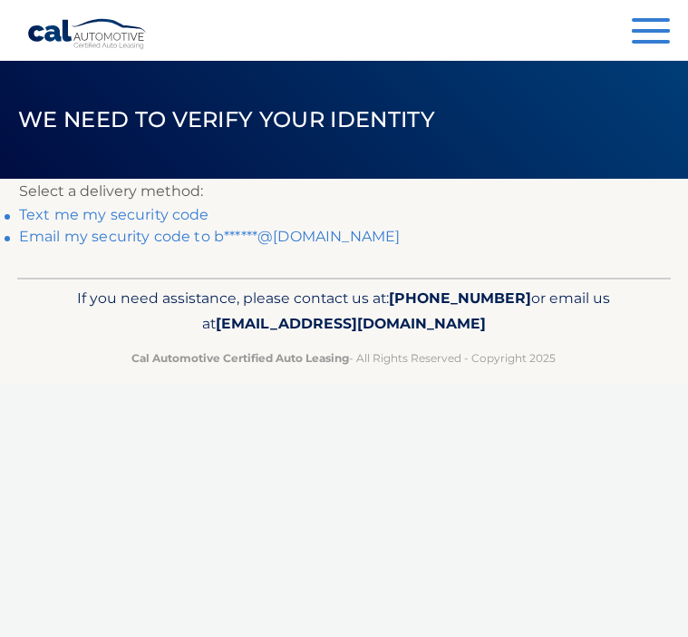 The height and width of the screenshot is (637, 688). What do you see at coordinates (114, 214) in the screenshot?
I see `a: Text me my security code` at bounding box center [114, 214].